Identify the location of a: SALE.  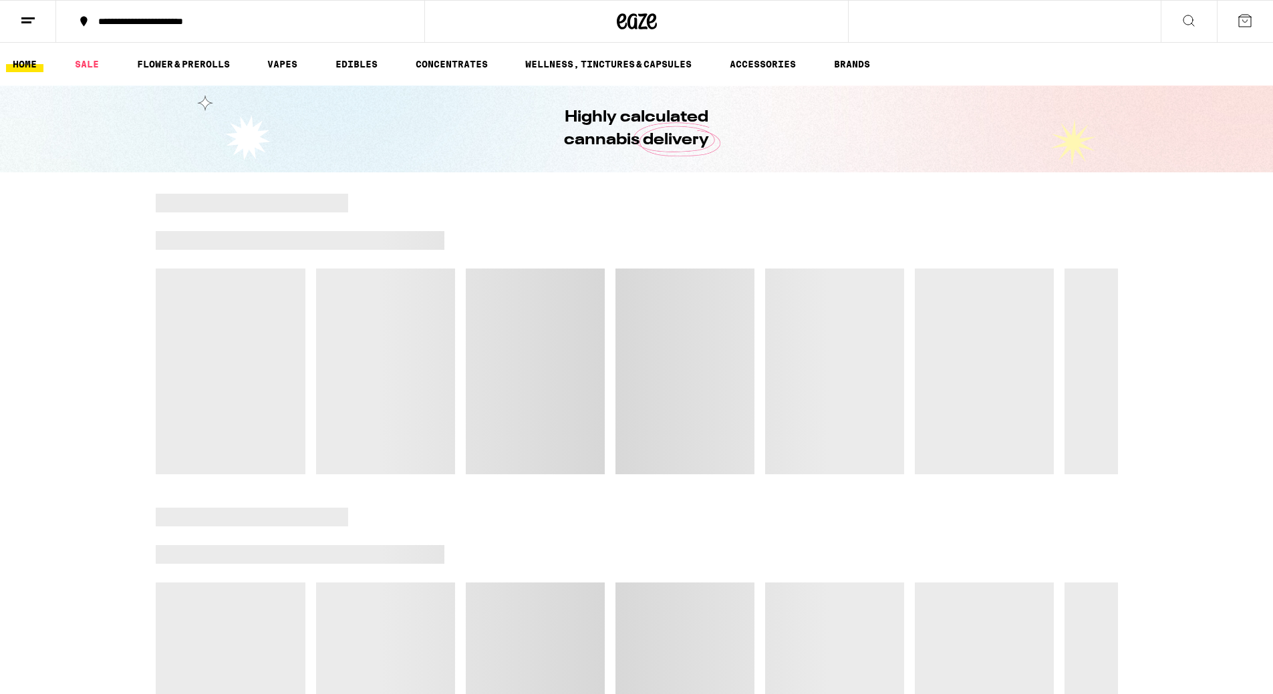
(87, 64).